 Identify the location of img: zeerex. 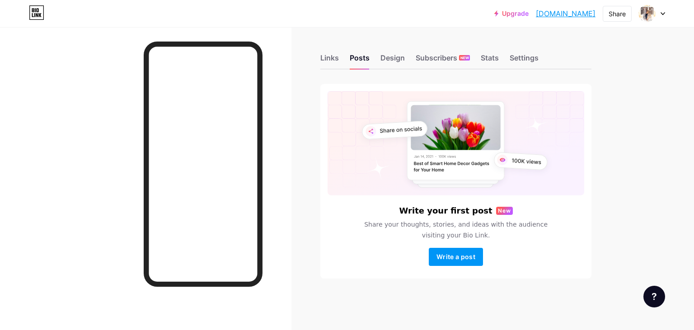
(647, 14).